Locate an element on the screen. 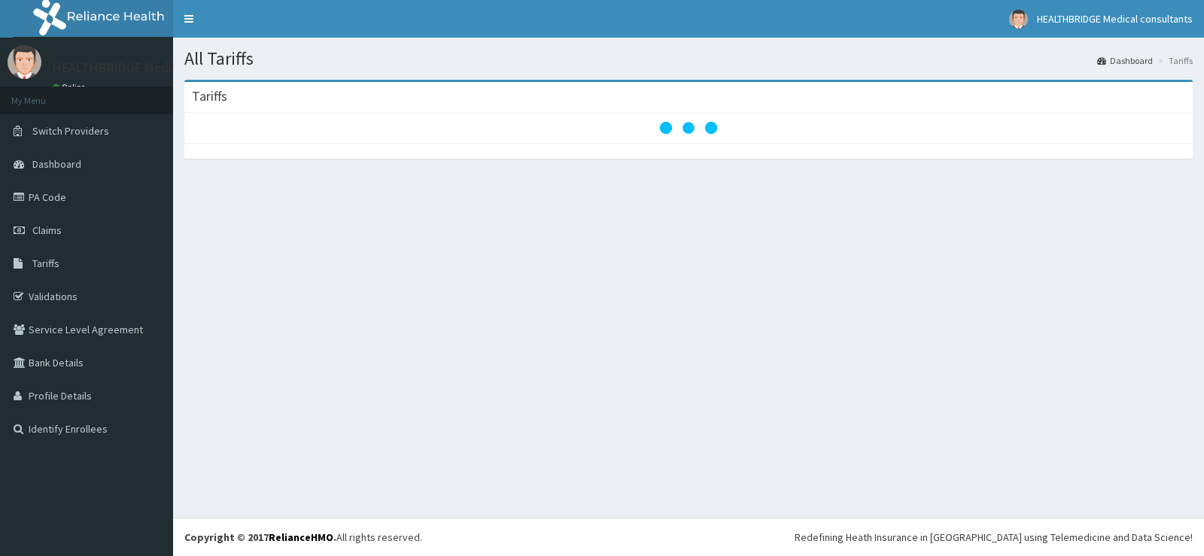 The image size is (1204, 556). li: Tariffs is located at coordinates (1173, 60).